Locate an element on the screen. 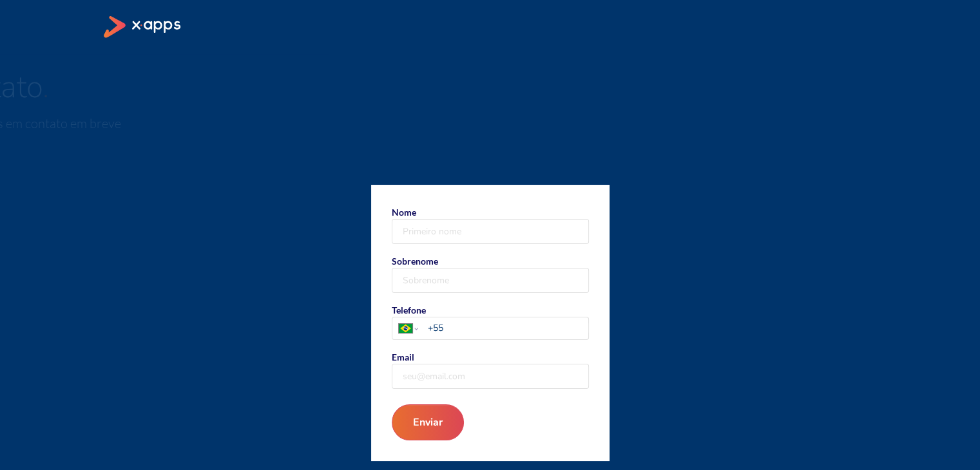 The image size is (980, 470). button: Enviar is located at coordinates (428, 423).